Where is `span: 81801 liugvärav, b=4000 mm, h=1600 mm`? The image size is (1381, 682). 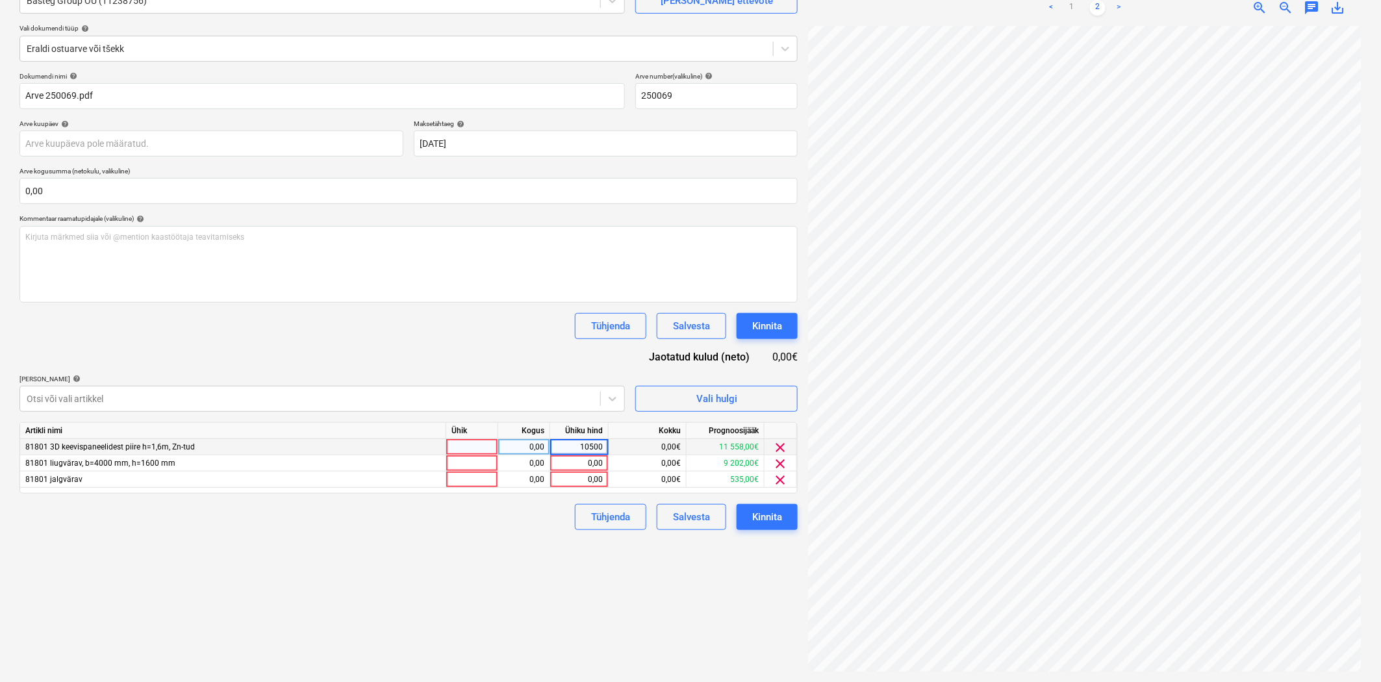 span: 81801 liugvärav, b=4000 mm, h=1600 mm is located at coordinates (100, 463).